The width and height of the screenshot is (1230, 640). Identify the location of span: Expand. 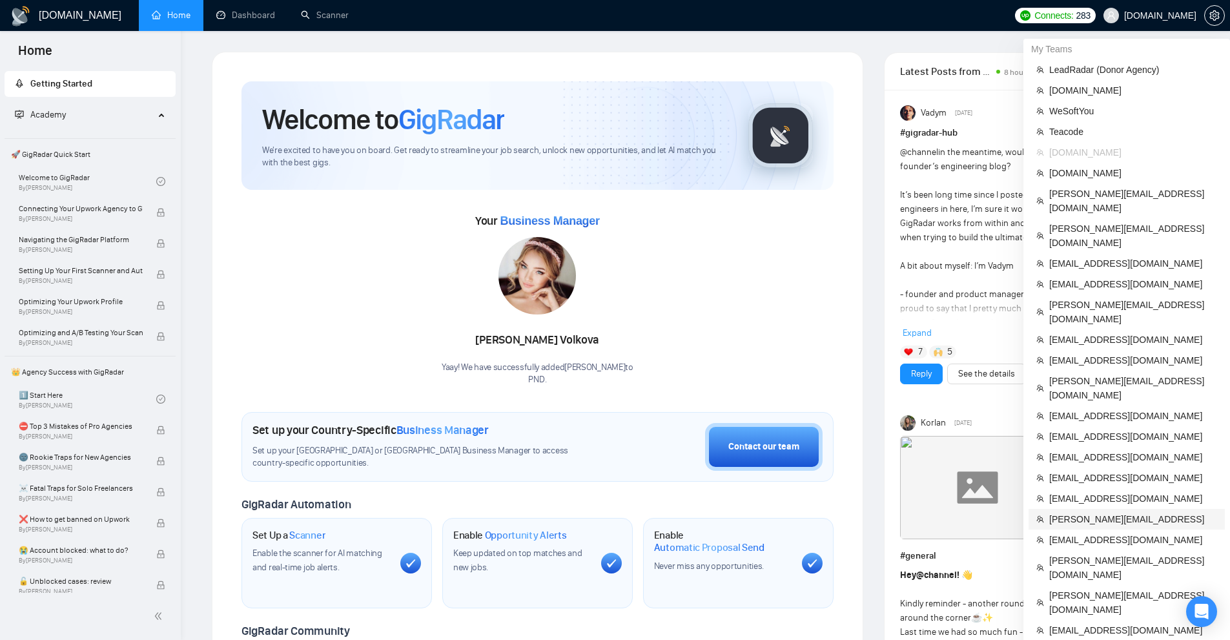
(917, 332).